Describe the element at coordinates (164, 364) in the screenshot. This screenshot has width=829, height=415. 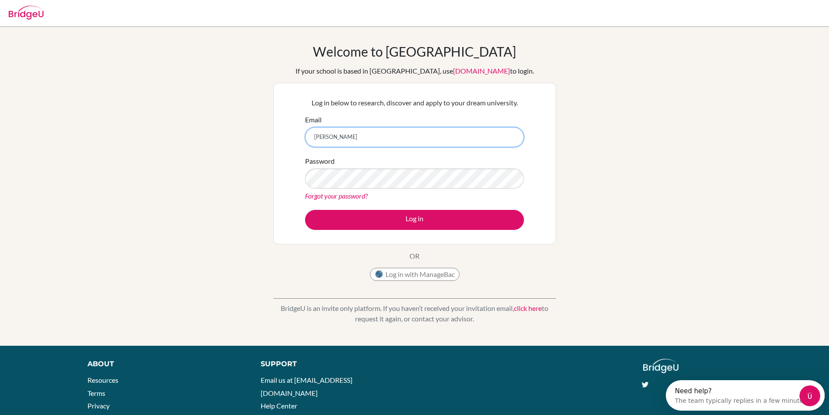
I see `div: About` at that location.